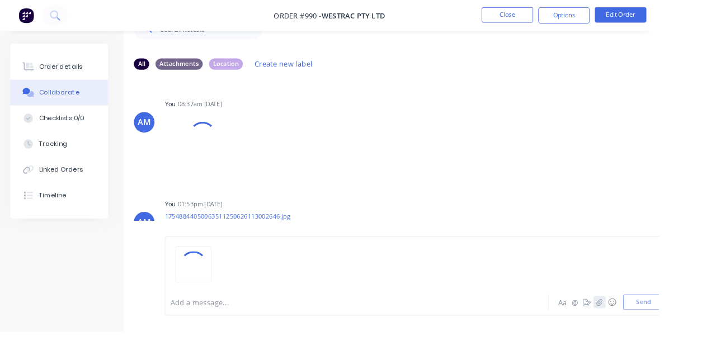 Image resolution: width=716 pixels, height=360 pixels. Describe the element at coordinates (612, 329) in the screenshot. I see `button: Aa` at that location.